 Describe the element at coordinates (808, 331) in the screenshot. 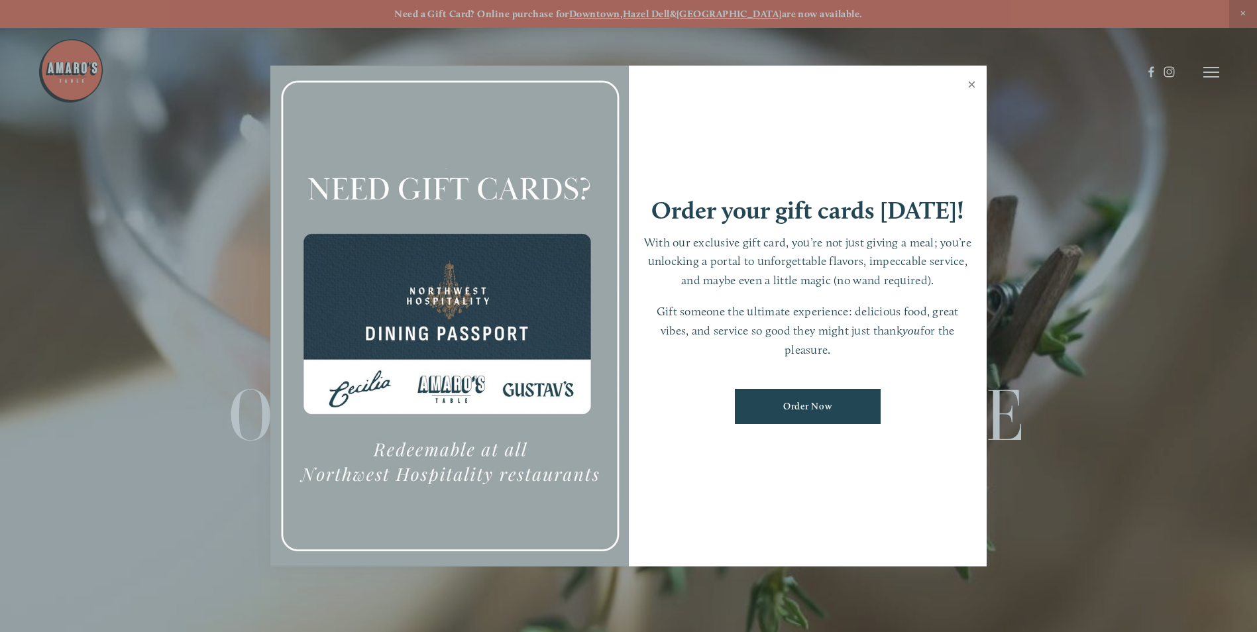

I see `p: Gift someone the ultimate experience: delicious food, great vibes, and service so good they might...` at that location.